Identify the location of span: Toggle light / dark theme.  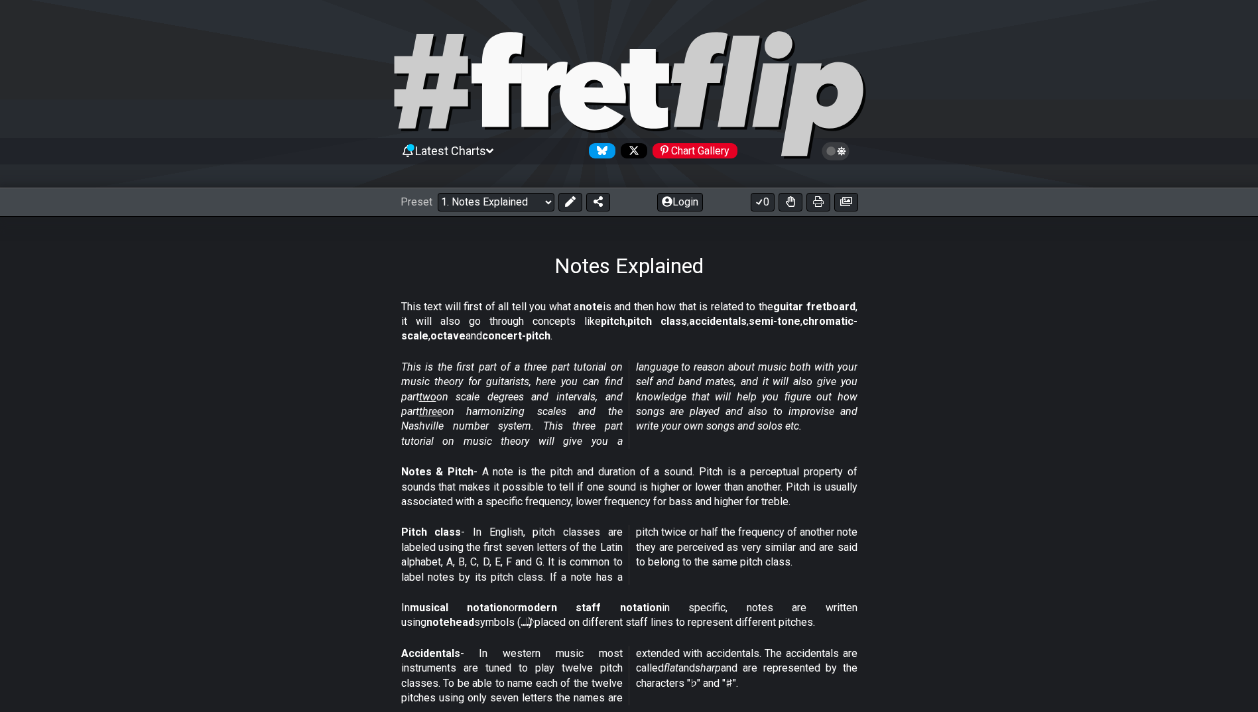
(836, 151).